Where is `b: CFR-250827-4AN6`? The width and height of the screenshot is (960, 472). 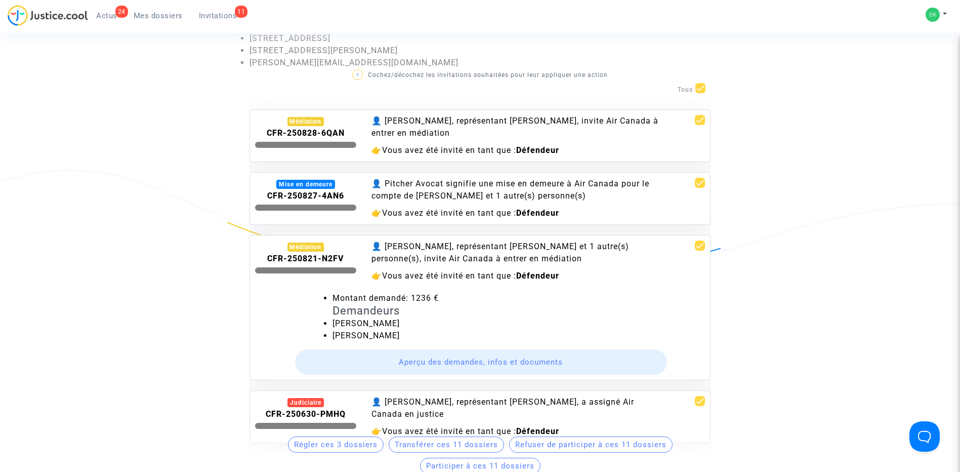
b: CFR-250827-4AN6 is located at coordinates (306, 195).